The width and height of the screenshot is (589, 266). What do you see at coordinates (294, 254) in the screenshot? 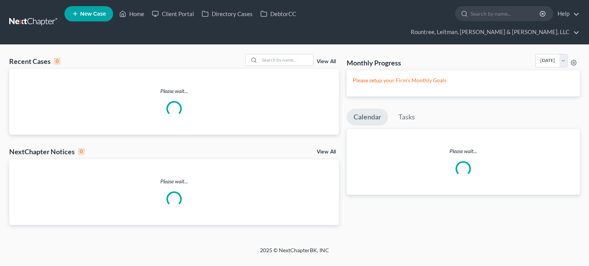
I see `div: 2025 © NextChapterBK, INC` at bounding box center [294, 254].